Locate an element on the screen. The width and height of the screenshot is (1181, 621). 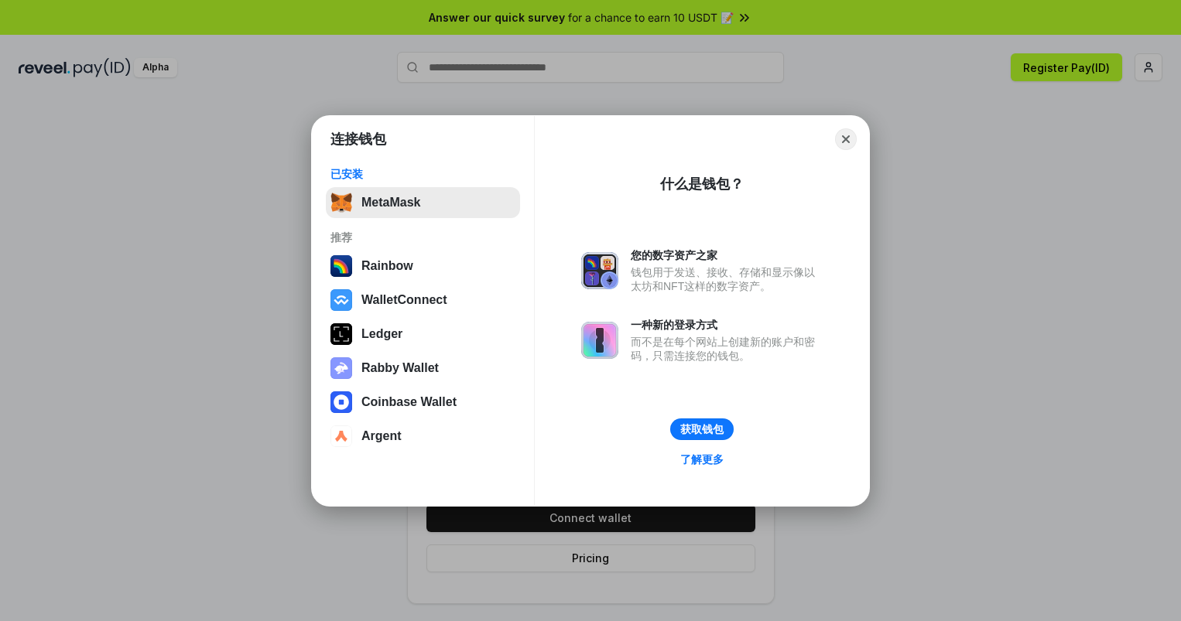
button: Argent is located at coordinates (422, 436).